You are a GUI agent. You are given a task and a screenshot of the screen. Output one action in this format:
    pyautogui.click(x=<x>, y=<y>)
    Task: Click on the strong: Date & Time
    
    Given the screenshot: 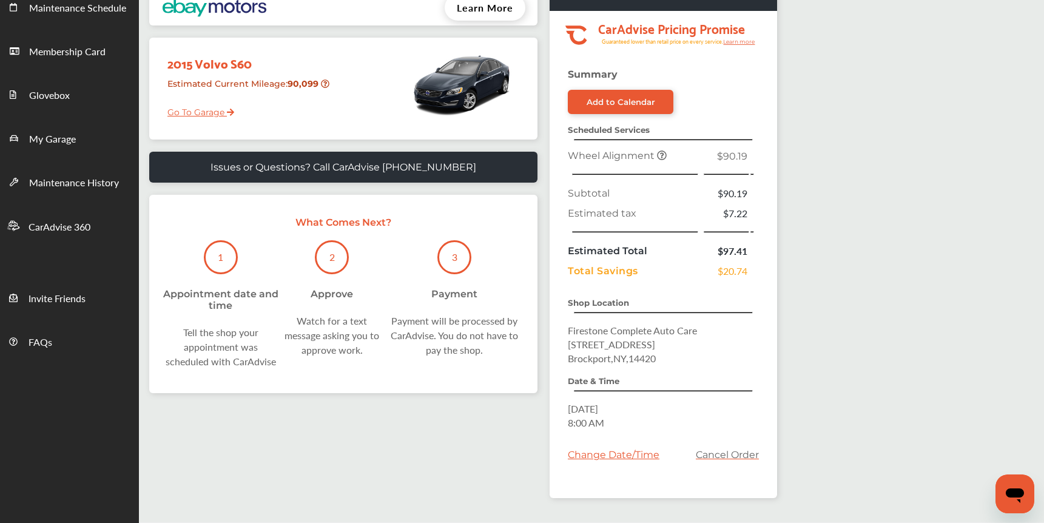 What is the action you would take?
    pyautogui.click(x=593, y=381)
    